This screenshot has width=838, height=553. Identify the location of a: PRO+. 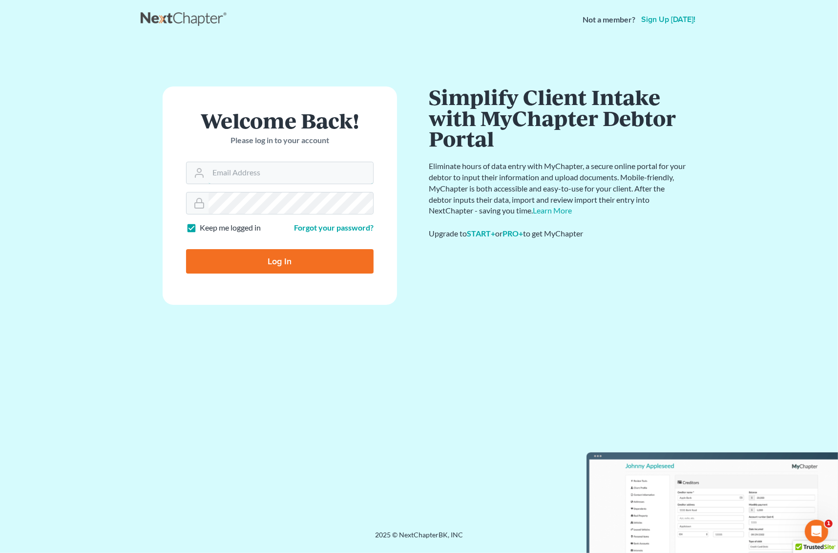
(513, 233).